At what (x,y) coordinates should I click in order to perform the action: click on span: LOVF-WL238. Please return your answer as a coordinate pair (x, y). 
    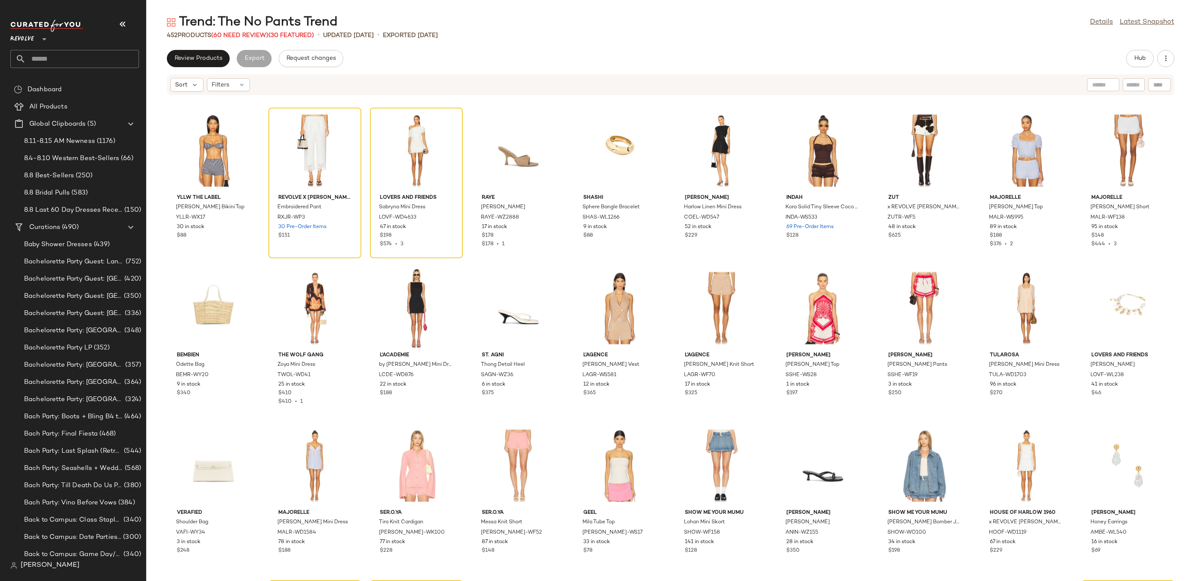
    Looking at the image, I should click on (1107, 375).